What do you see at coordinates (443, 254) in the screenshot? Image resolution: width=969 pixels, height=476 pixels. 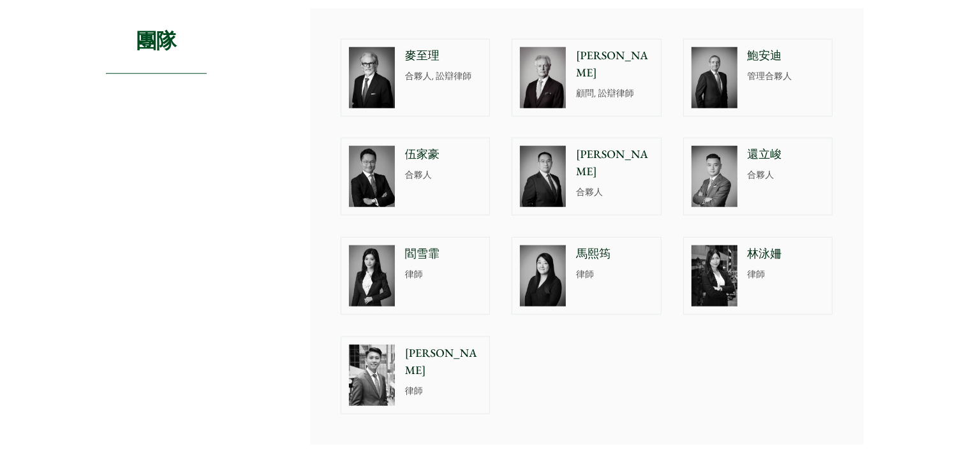 I see `p: 閻雪霏` at bounding box center [443, 254].